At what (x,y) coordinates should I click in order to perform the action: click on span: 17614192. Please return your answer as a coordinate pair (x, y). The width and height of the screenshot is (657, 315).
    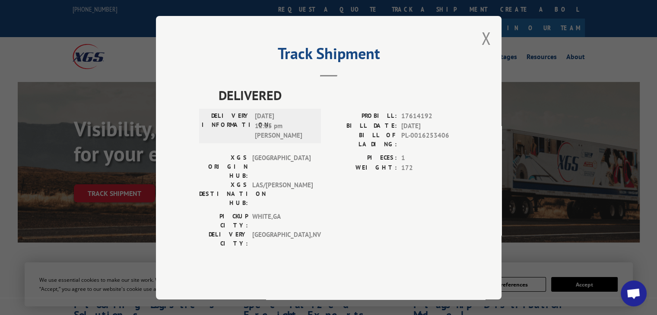
    Looking at the image, I should click on (430, 116).